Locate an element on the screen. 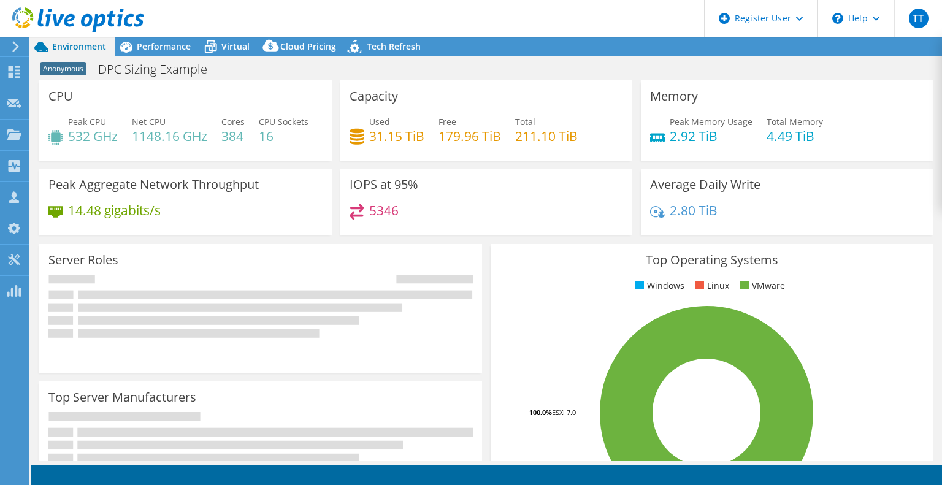 The image size is (942, 485). h4: 2.80 TiB is located at coordinates (694, 210).